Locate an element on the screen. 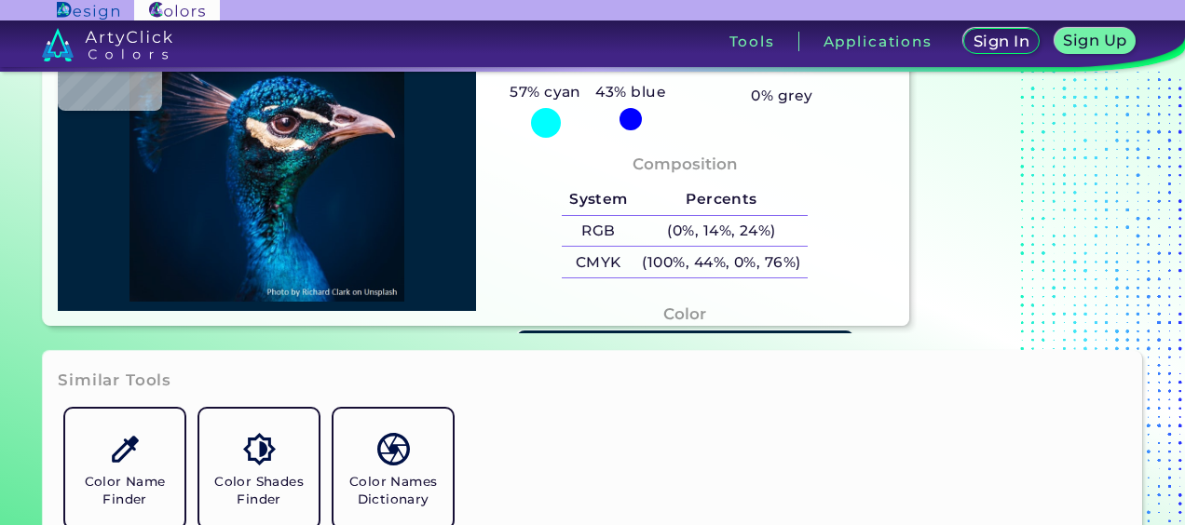 The width and height of the screenshot is (1185, 525). img: icon_color_names_dictionary.svg is located at coordinates (393, 449).